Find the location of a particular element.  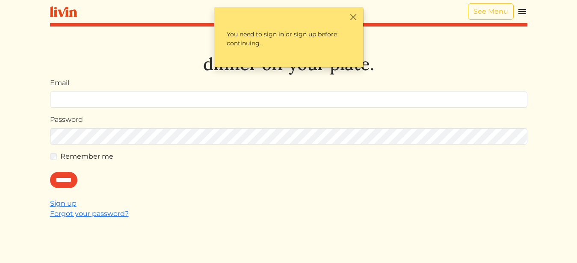

label: Email is located at coordinates (59, 83).